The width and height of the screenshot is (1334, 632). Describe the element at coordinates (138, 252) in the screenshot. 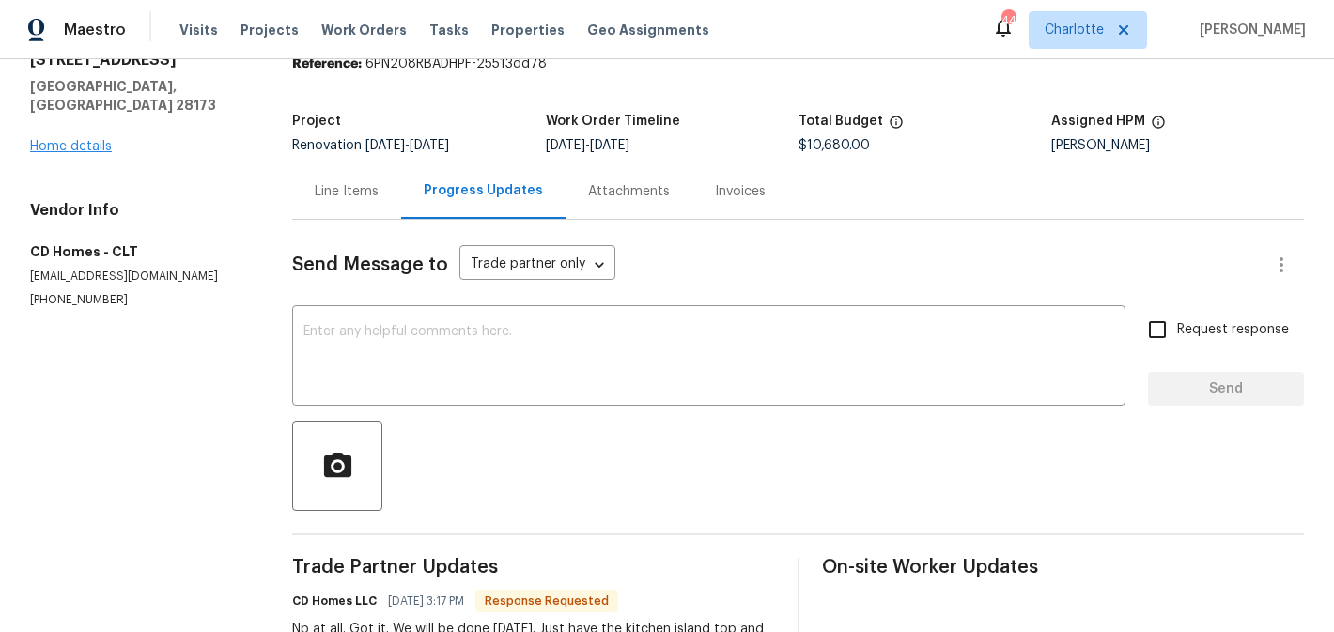

I see `h5: CD Homes - CLT` at that location.